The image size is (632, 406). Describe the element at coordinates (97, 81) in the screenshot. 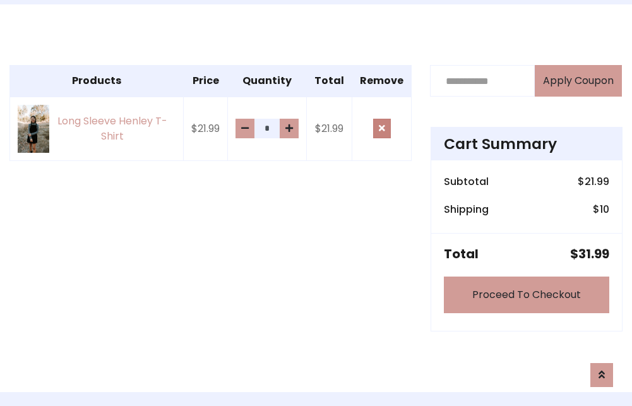

I see `th: Products` at that location.